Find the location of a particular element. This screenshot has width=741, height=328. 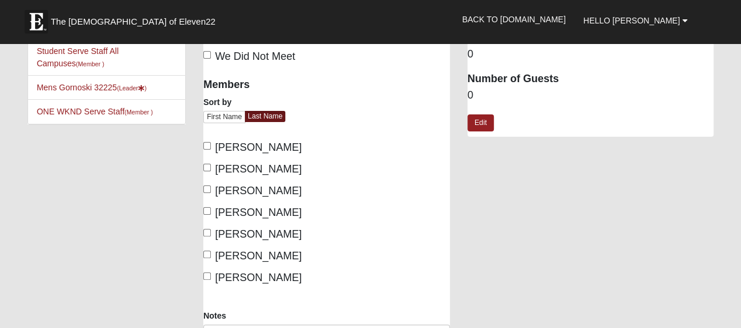

a: ONE WKND Serve Staff(Member ) is located at coordinates (95, 111).